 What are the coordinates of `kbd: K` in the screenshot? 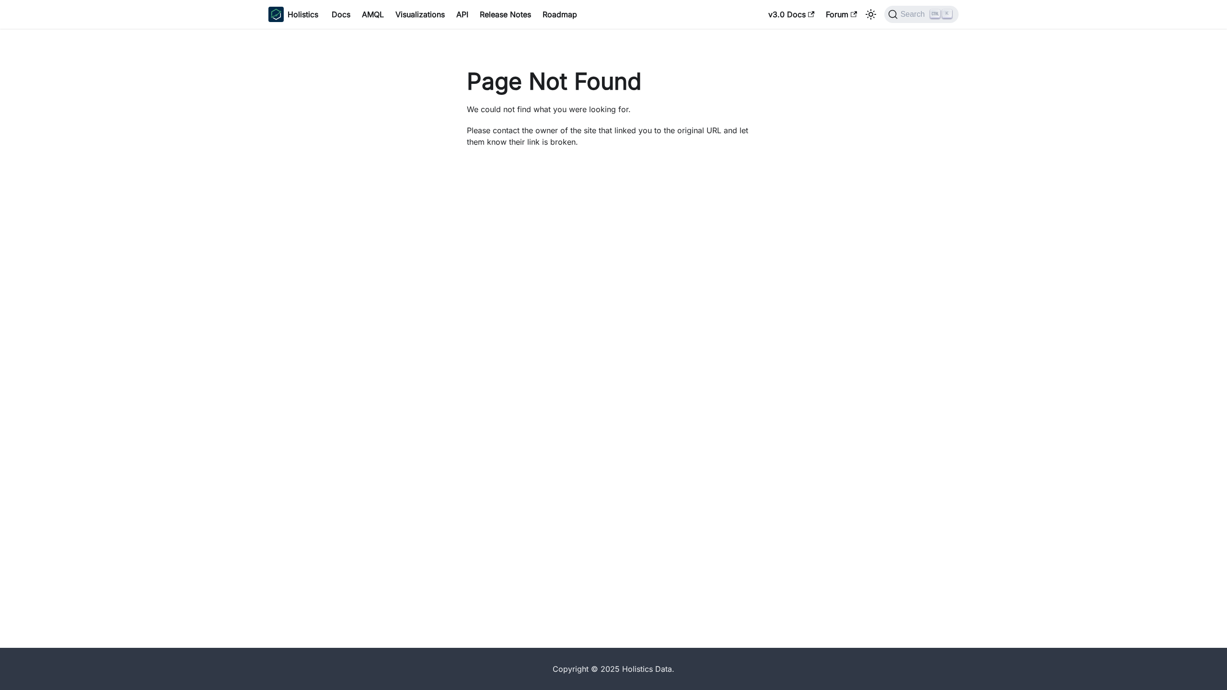 It's located at (947, 14).